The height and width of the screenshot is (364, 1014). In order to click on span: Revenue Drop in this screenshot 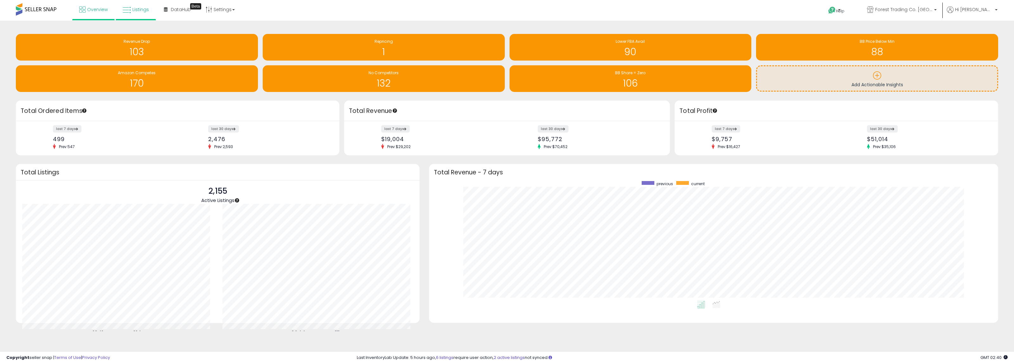, I will do `click(137, 41)`.